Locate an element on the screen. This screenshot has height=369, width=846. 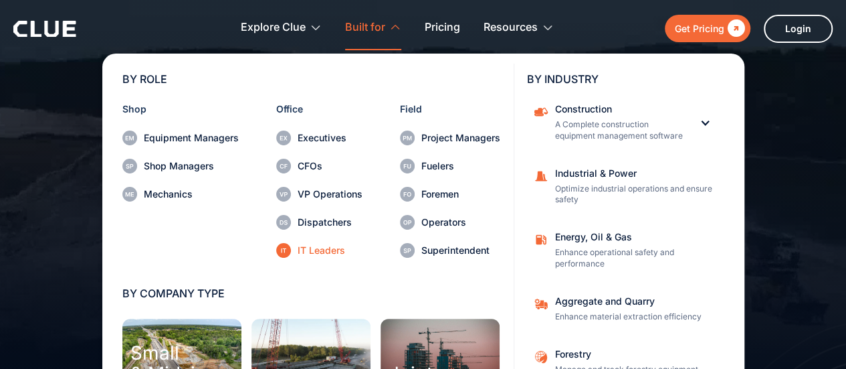
a: CFOs is located at coordinates (319, 166).